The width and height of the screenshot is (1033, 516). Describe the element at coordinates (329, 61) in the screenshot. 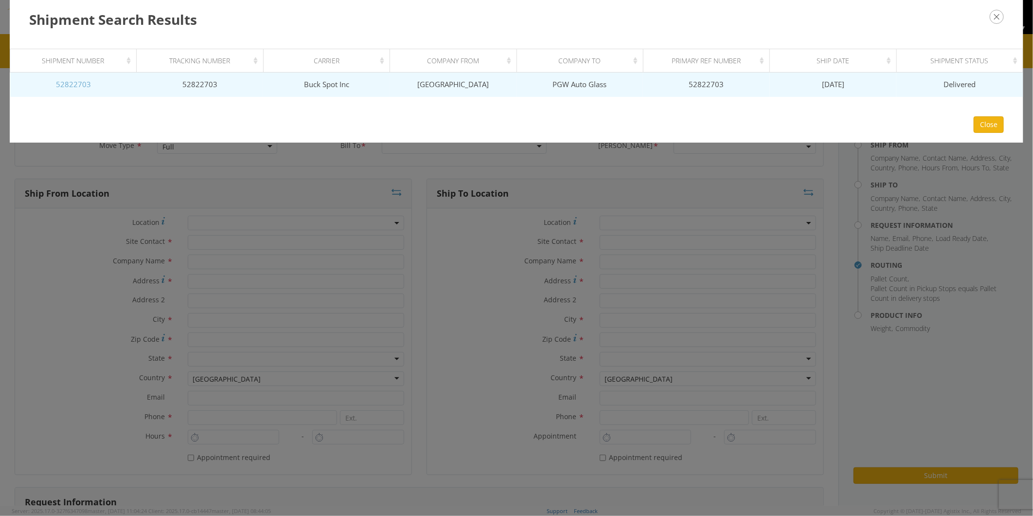

I see `div: Carrier` at that location.